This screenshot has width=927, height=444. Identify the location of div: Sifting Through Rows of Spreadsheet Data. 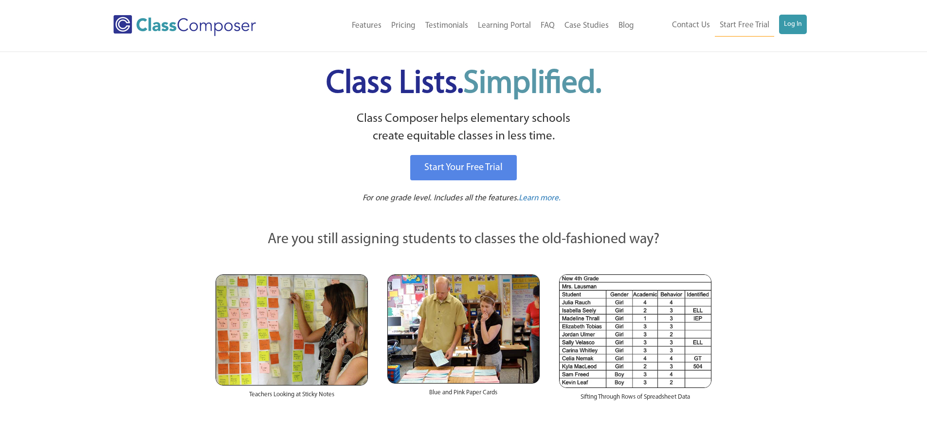
(635, 399).